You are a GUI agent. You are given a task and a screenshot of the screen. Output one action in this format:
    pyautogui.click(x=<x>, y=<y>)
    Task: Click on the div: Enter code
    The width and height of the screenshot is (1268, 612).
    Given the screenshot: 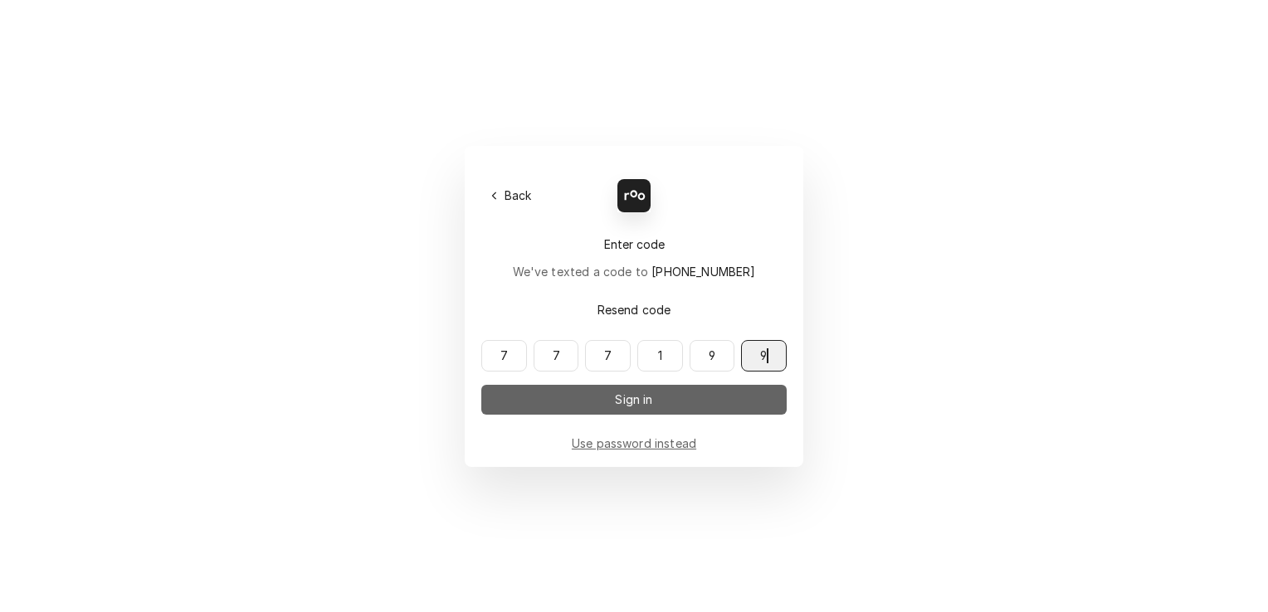 What is the action you would take?
    pyautogui.click(x=634, y=244)
    